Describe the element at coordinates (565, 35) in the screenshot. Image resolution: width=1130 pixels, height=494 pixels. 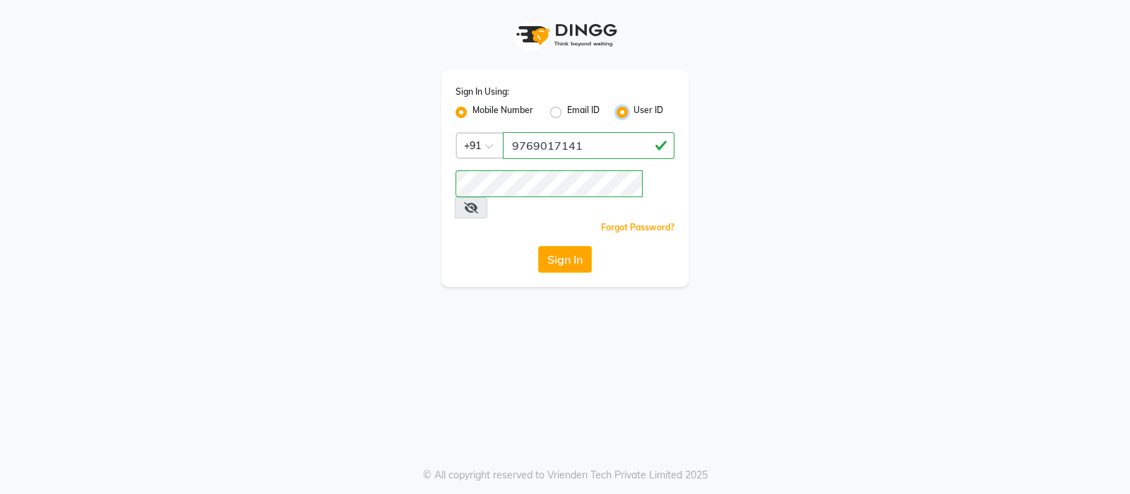
I see `img: logo1.svg` at that location.